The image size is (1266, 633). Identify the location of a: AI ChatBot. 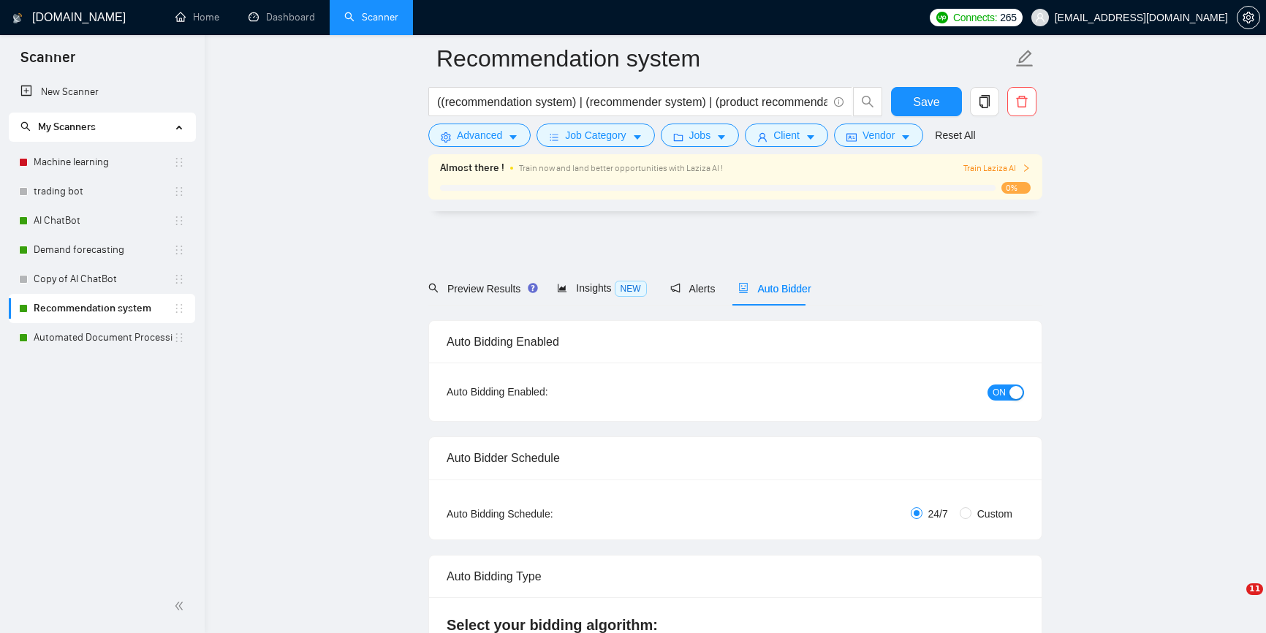
(103, 221).